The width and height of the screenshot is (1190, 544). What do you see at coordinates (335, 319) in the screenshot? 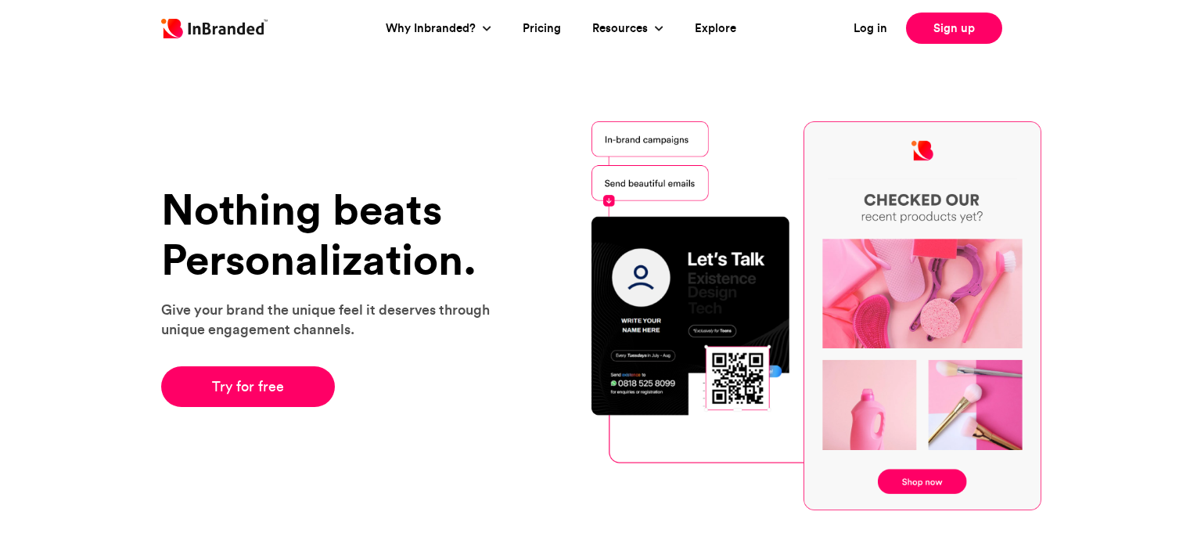
I see `p: Give your brand the unique feel it deserves through unique engagement channels.` at bounding box center [335, 319].